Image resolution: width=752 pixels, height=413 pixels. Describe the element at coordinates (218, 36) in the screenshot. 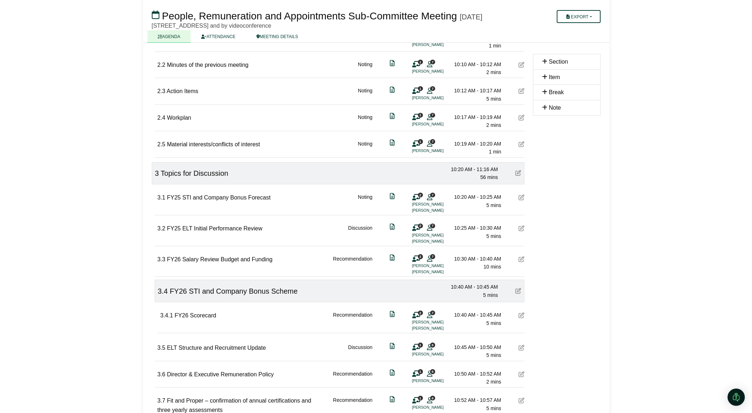

I see `a: ATTENDANCE` at that location.